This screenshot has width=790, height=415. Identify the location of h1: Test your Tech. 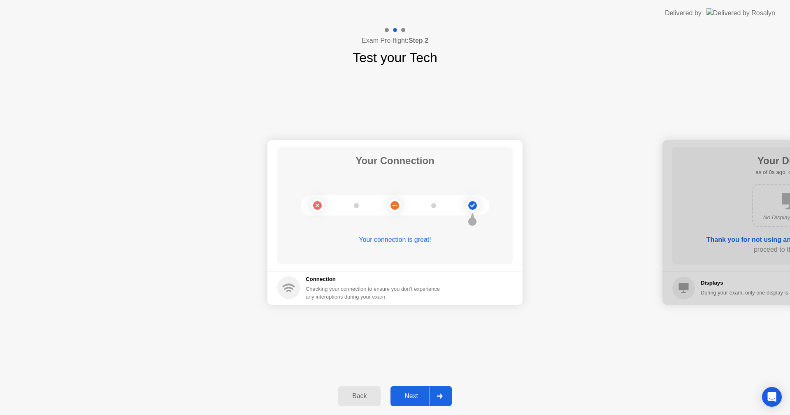
(395, 58).